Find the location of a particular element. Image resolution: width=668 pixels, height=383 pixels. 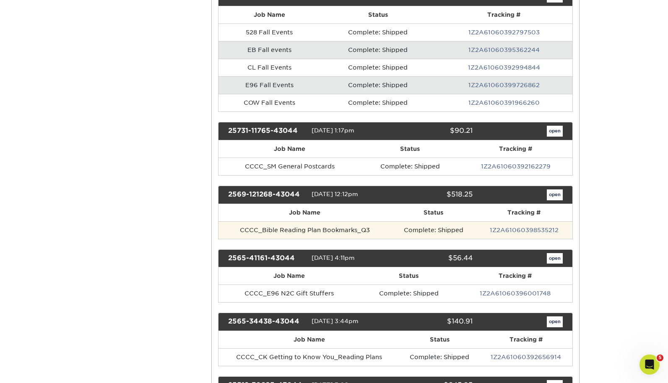

span: 5 is located at coordinates (660, 358).